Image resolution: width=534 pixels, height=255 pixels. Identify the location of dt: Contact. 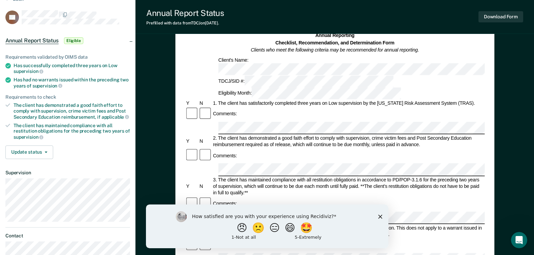
(68, 236).